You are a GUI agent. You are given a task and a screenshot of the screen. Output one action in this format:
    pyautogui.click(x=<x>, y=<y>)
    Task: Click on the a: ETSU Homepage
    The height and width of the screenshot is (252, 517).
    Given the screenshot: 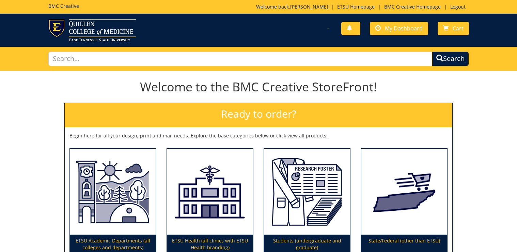 What is the action you would take?
    pyautogui.click(x=356, y=6)
    